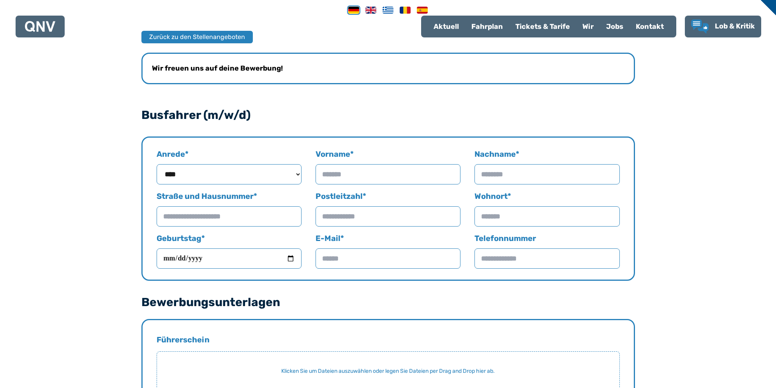 The height and width of the screenshot is (388, 776). Describe the element at coordinates (354, 10) in the screenshot. I see `img: German` at that location.